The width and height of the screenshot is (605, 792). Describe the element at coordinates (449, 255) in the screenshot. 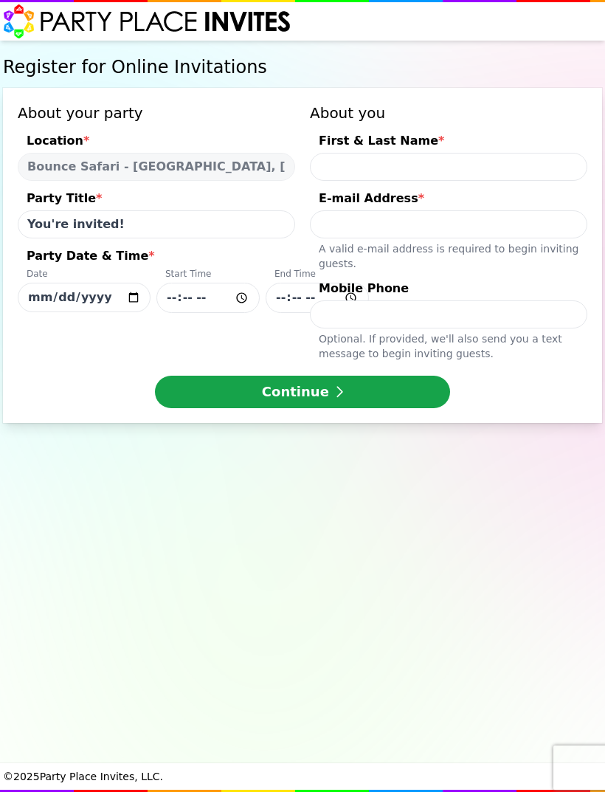

I see `div: A valid e-mail address is required to begin inviting guests.` at that location.